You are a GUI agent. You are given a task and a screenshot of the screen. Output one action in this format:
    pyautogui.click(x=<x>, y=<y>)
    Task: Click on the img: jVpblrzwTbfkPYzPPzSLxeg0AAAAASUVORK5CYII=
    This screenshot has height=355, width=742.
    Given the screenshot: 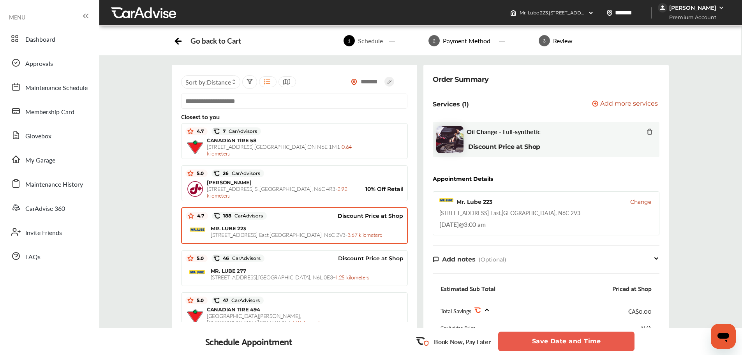 What is the action you would take?
    pyautogui.click(x=662, y=8)
    